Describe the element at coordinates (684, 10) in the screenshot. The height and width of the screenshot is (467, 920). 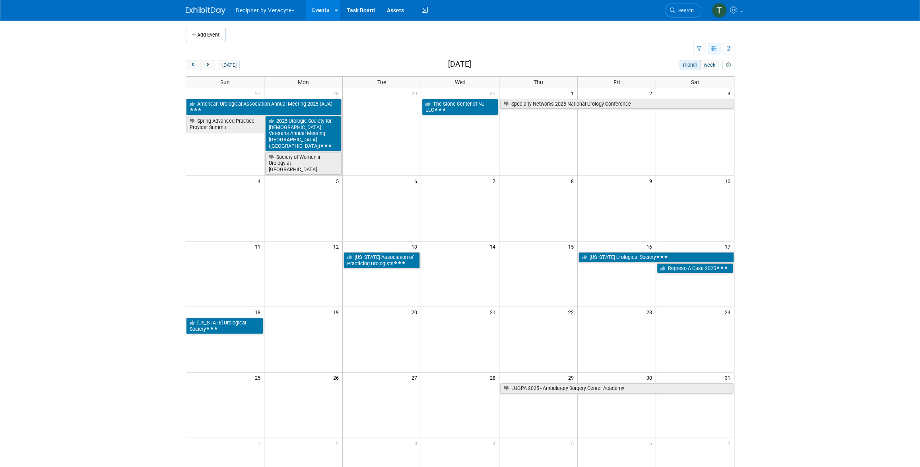
I see `span: Search` at that location.